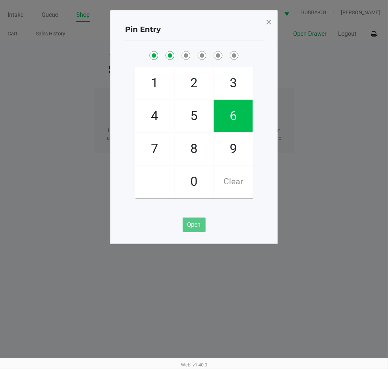 The image size is (388, 369). Describe the element at coordinates (194, 149) in the screenshot. I see `span: 8` at that location.